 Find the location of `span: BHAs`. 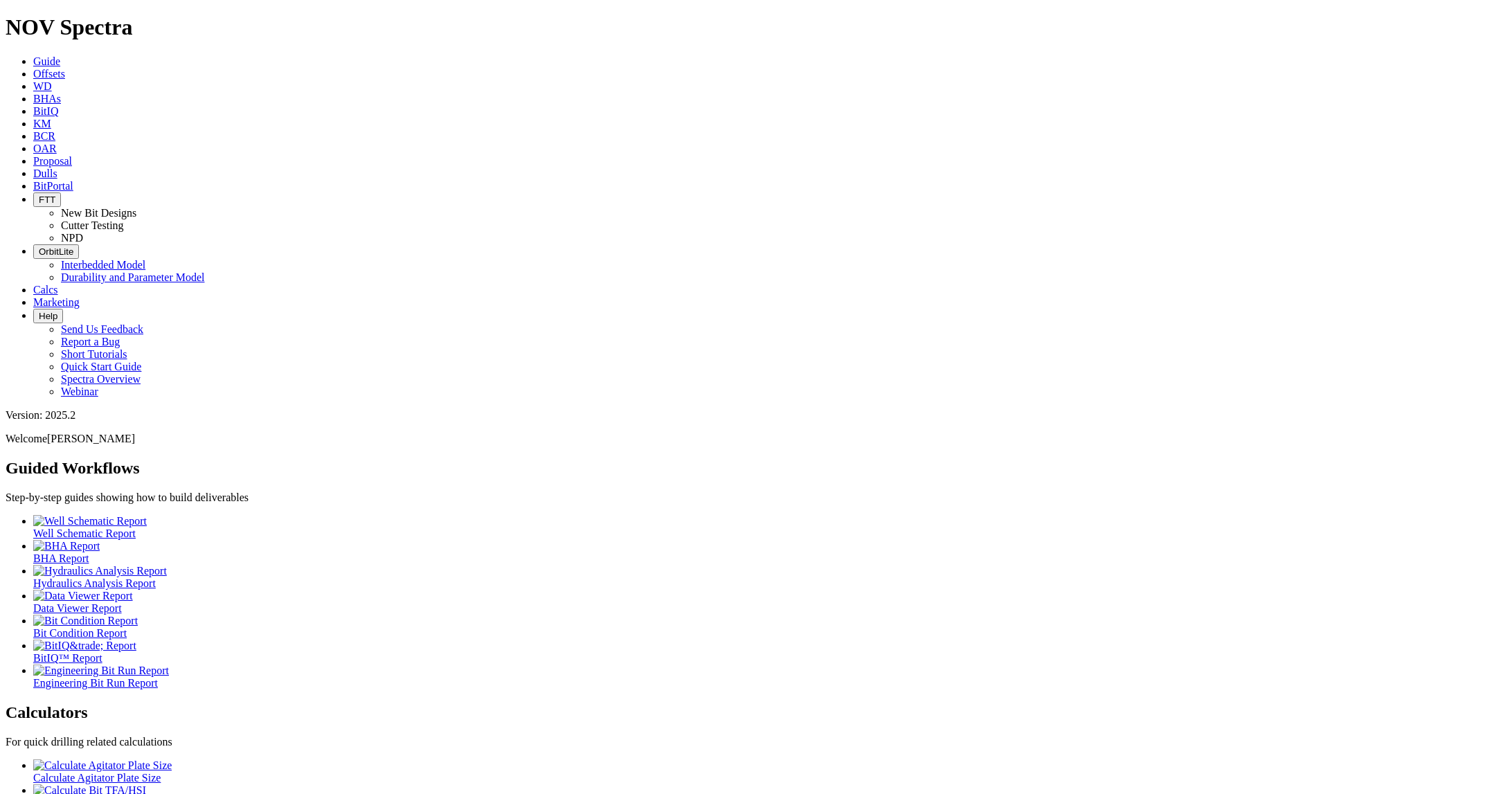

span: BHAs is located at coordinates (47, 98).